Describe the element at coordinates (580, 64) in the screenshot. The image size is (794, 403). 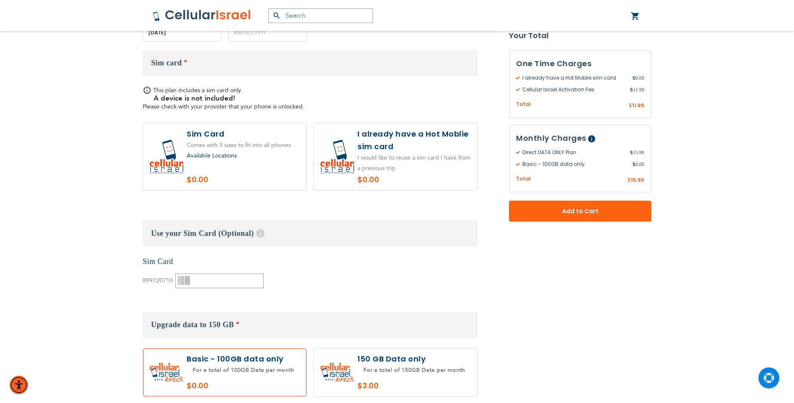
I see `h3: One Time Charges` at that location.